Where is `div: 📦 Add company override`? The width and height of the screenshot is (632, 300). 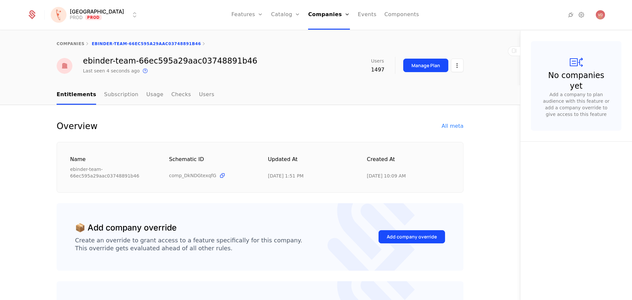 div: 📦 Add company override is located at coordinates (126, 228).